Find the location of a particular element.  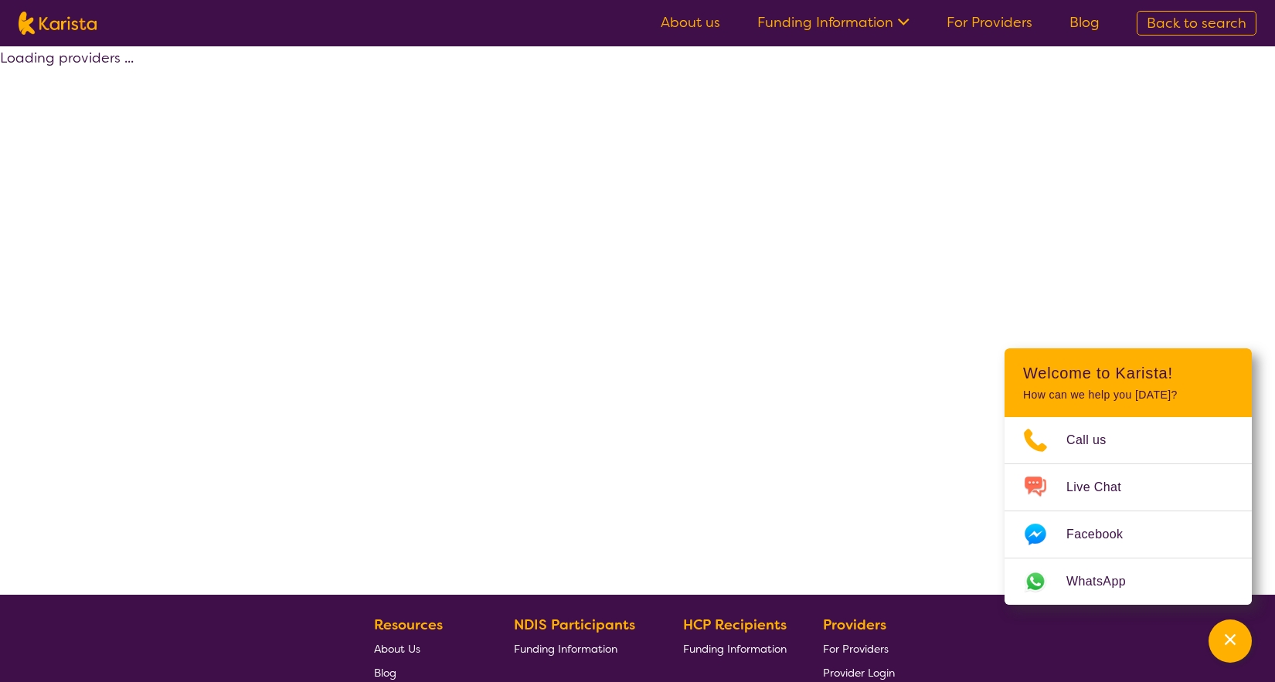

a: About Us is located at coordinates (426, 648).